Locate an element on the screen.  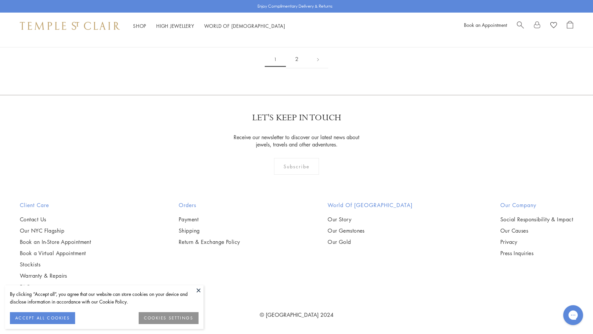
div: By clicking “Accept all”, you agree that our website can store cookies on your device and disclos... is located at coordinates (104, 298).